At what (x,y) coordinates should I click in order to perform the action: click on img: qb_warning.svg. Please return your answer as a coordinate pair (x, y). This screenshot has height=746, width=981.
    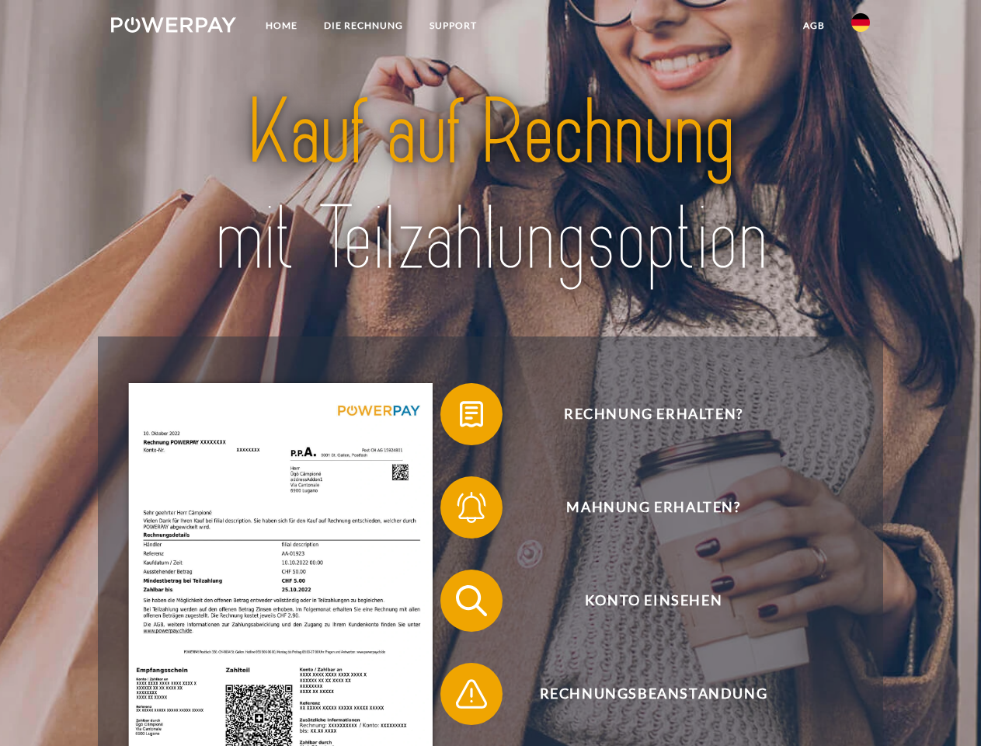
    Looking at the image, I should click on (471, 694).